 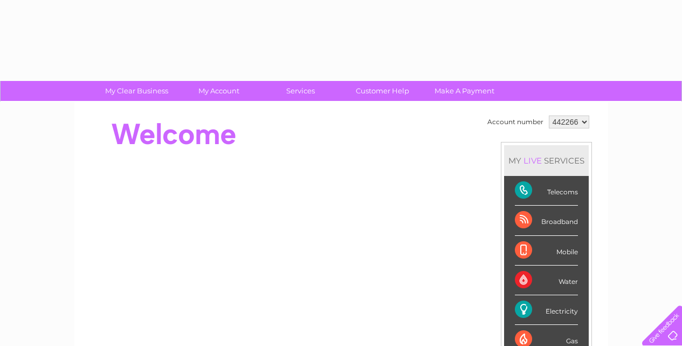 I want to click on div: Mobile, so click(x=547, y=250).